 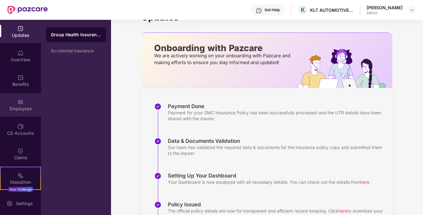 What do you see at coordinates (269, 182) in the screenshot?
I see `div: Your Dashboard is now equipped with all necessary details. You can check out the details from` at bounding box center [269, 182].